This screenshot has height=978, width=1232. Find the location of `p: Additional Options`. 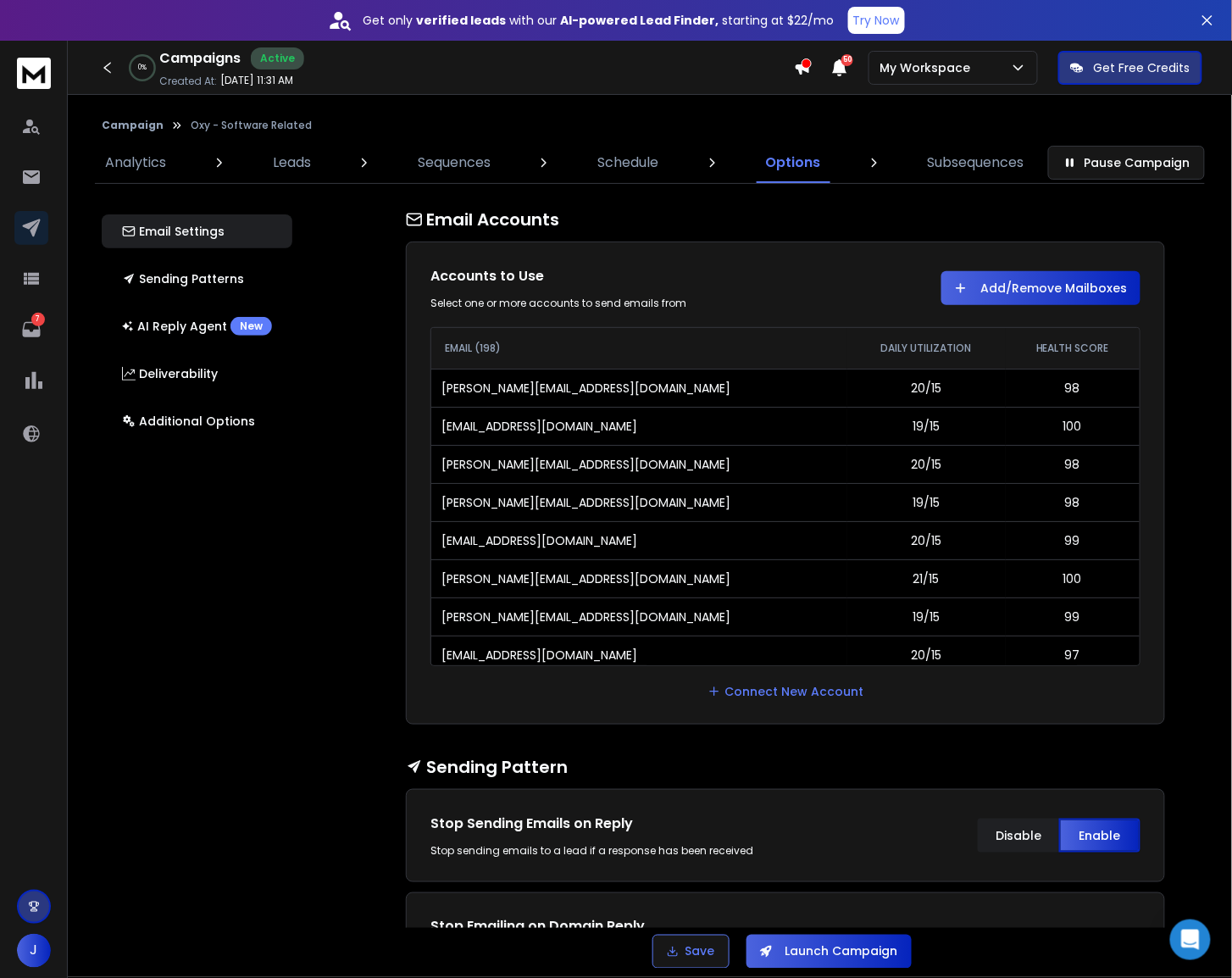

p: Additional Options is located at coordinates (188, 421).